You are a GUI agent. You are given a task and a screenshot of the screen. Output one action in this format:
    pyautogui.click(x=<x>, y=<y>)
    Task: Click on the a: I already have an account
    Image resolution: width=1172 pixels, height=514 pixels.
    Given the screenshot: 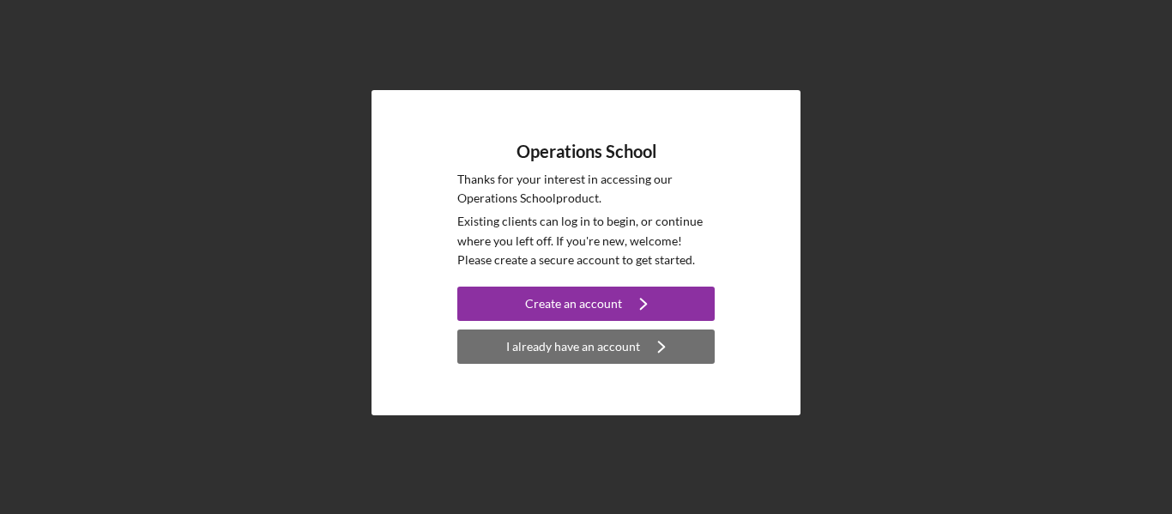 What is the action you would take?
    pyautogui.click(x=586, y=347)
    